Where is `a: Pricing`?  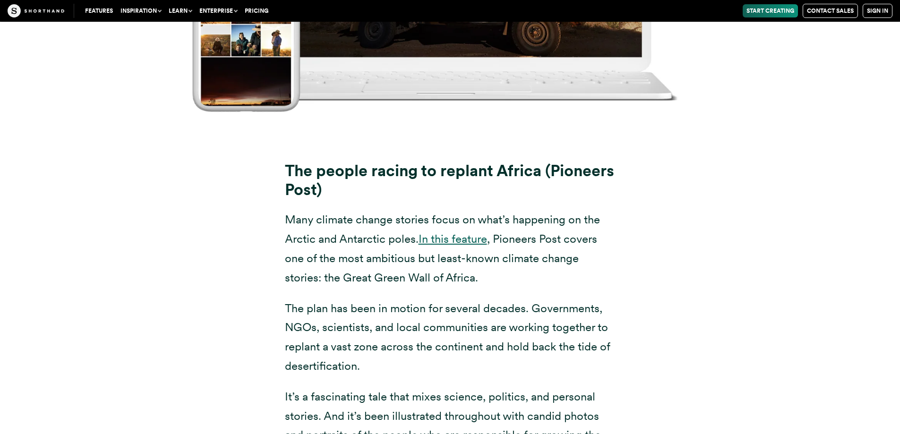
a: Pricing is located at coordinates (256, 11).